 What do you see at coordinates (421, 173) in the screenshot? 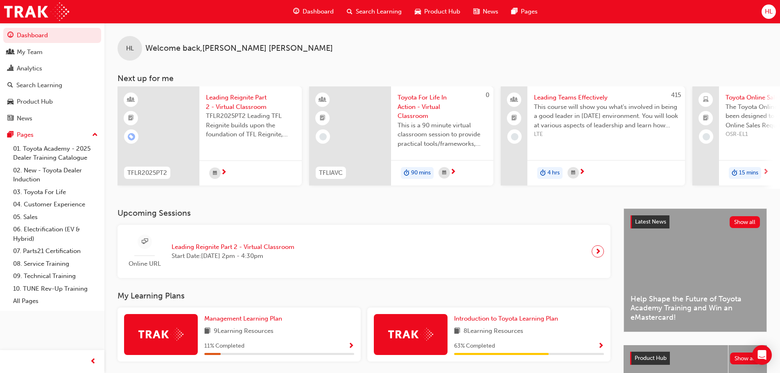
I see `span: 90 mins` at bounding box center [421, 173].